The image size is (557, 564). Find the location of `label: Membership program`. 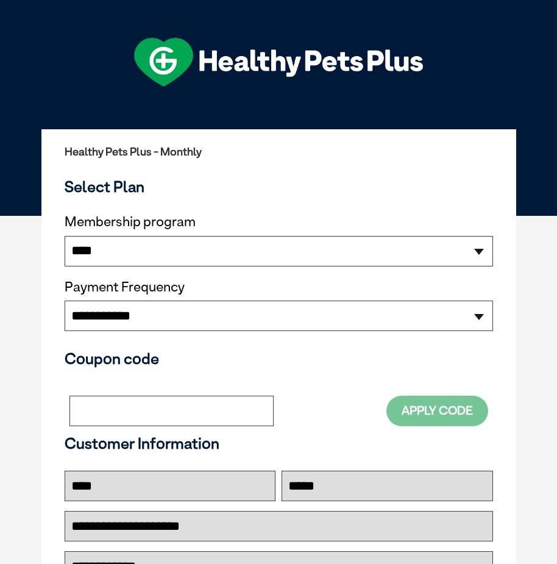

label: Membership program is located at coordinates (278, 222).